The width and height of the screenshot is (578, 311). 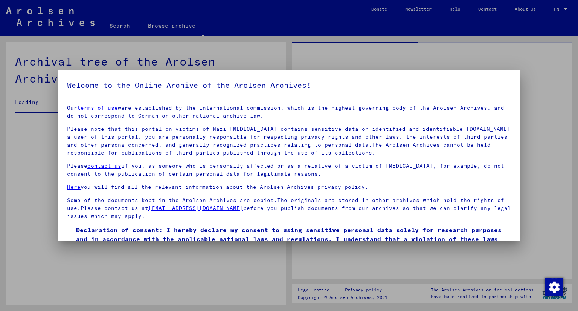 What do you see at coordinates (554, 287) in the screenshot?
I see `img: Change consent` at bounding box center [554, 287].